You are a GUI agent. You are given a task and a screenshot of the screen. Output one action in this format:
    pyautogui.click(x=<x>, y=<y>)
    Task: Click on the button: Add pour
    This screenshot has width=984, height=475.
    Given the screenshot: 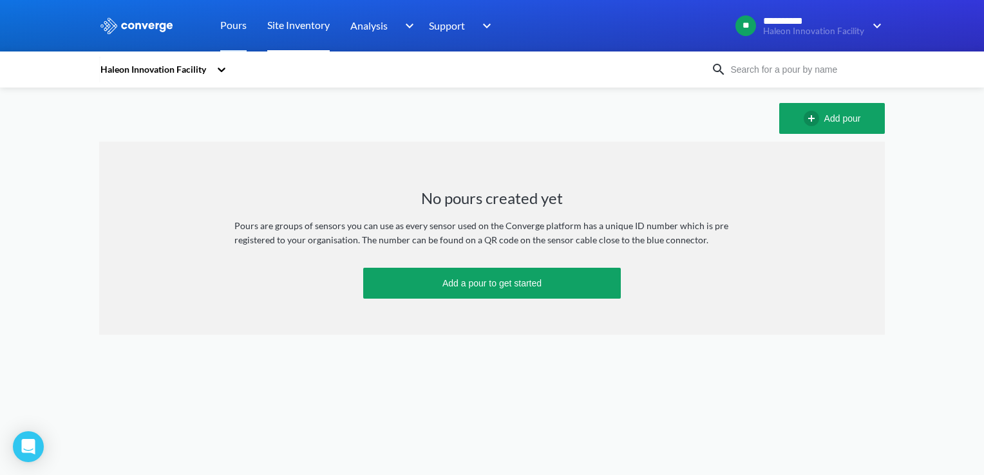 What is the action you would take?
    pyautogui.click(x=832, y=118)
    